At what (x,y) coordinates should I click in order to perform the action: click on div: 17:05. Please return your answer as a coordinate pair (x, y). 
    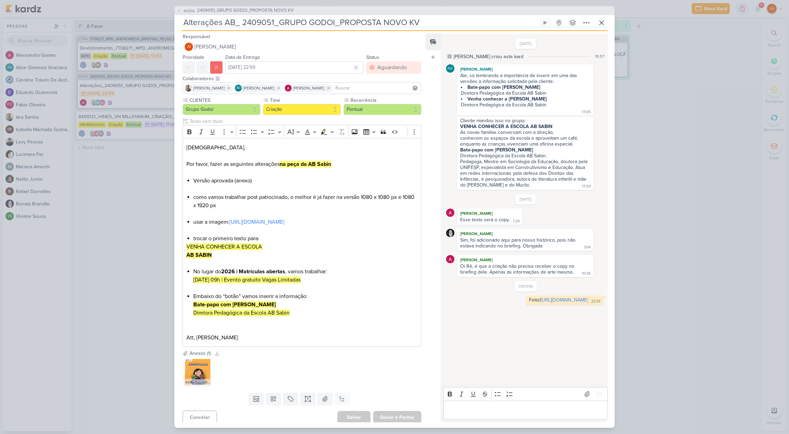
    Looking at the image, I should click on (586, 112).